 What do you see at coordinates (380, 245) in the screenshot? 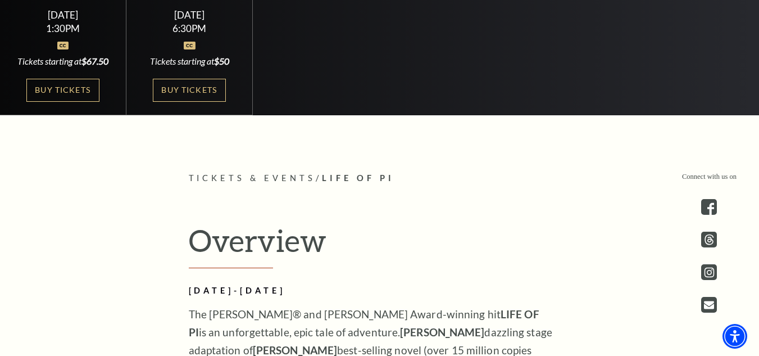
I see `h2: Overview` at bounding box center [380, 245].